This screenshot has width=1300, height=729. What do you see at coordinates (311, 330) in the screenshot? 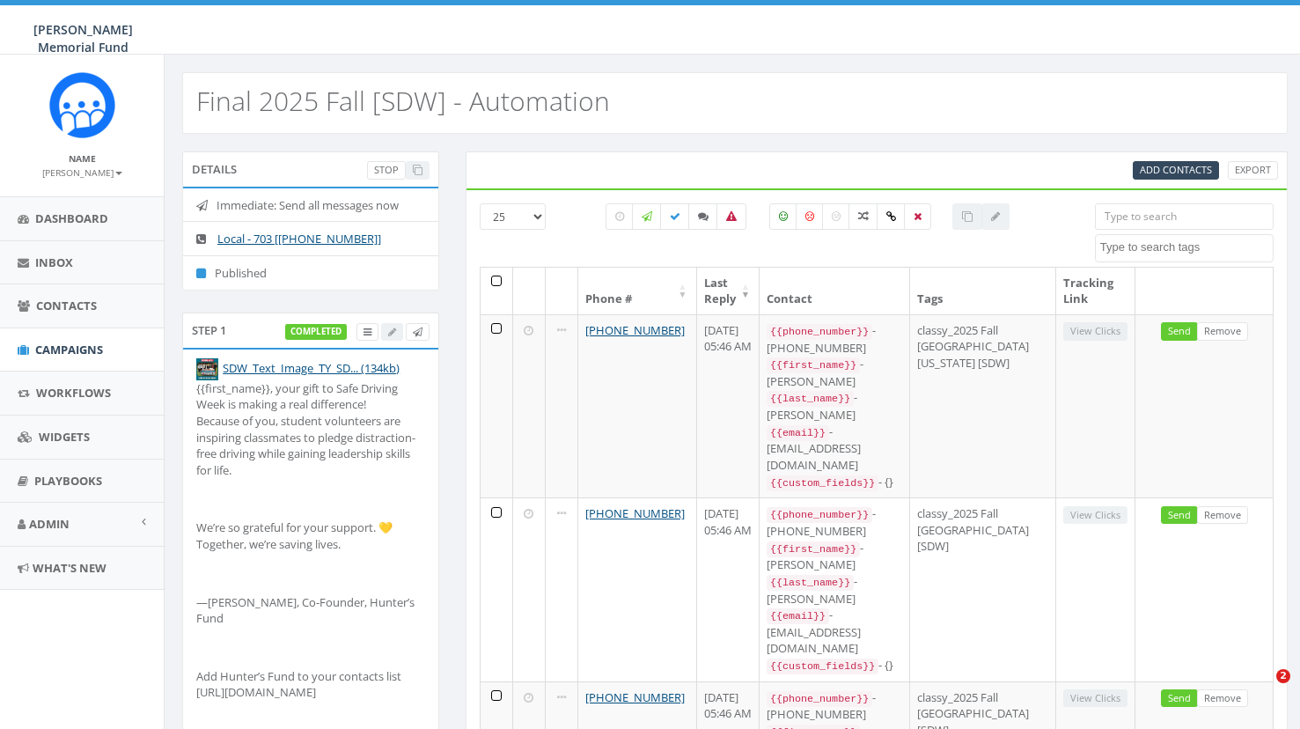
I see `div: Step 1` at bounding box center [311, 330].